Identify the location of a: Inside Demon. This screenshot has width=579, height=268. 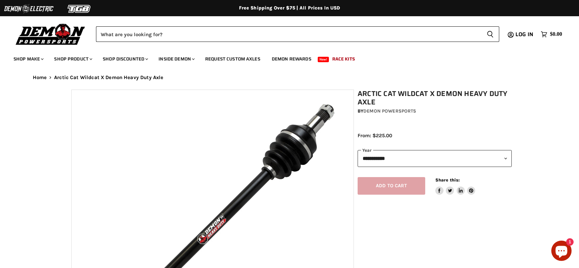
(176, 59).